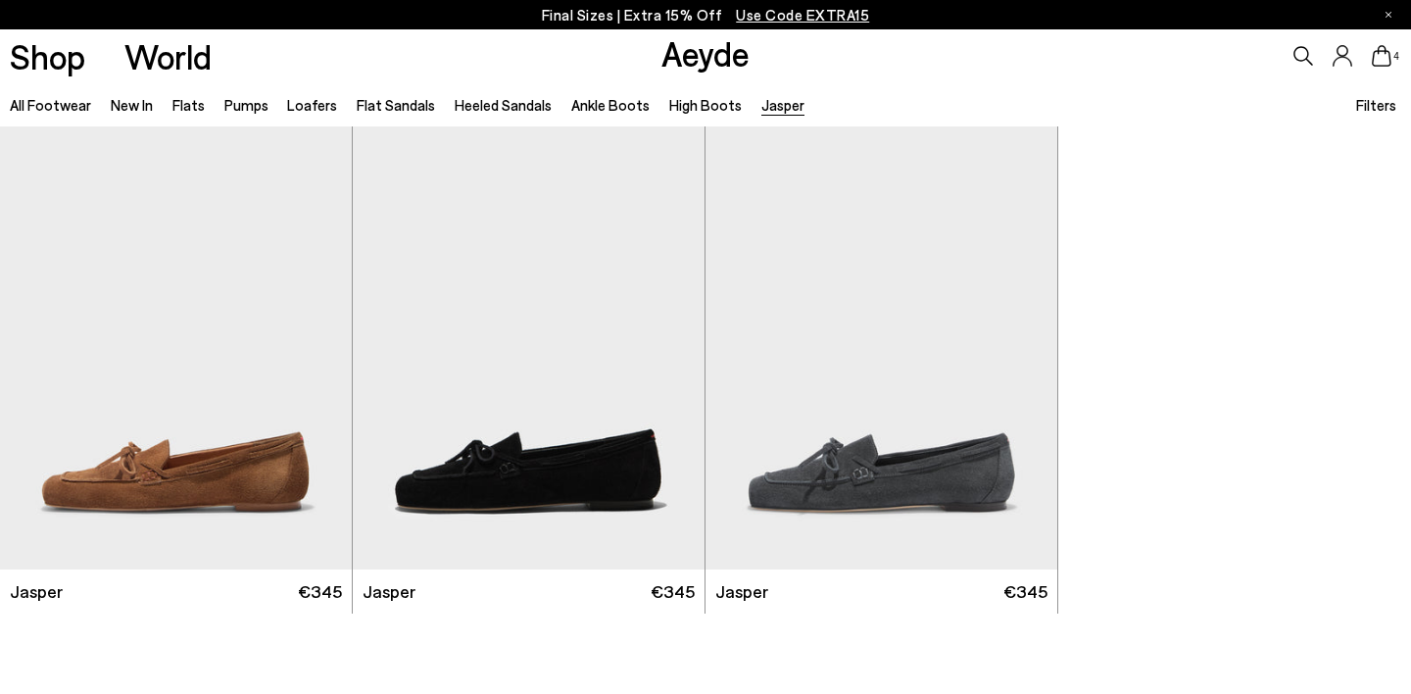  I want to click on a: Pumps, so click(246, 105).